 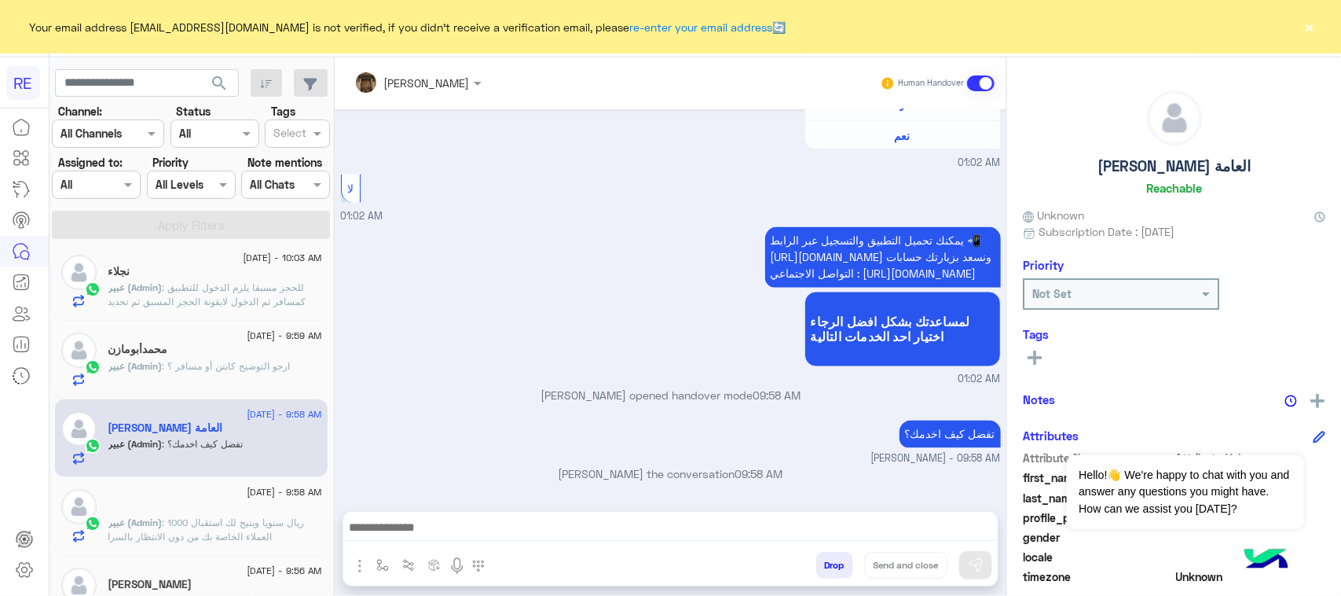 I want to click on button: Trigger scenario, so click(x=409, y=564).